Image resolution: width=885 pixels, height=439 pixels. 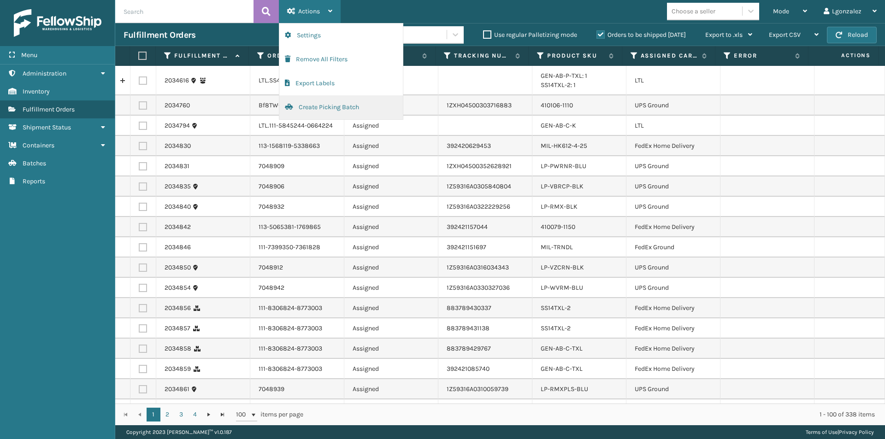 What do you see at coordinates (341, 36) in the screenshot?
I see `button: Settings` at bounding box center [341, 36].